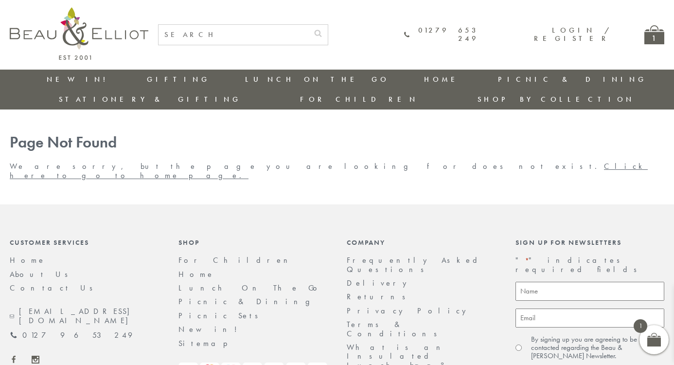 This screenshot has height=365, width=674. What do you see at coordinates (221, 315) in the screenshot?
I see `a: Picnic Sets` at bounding box center [221, 315].